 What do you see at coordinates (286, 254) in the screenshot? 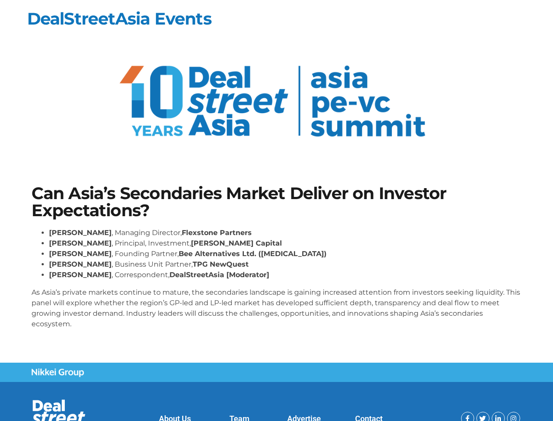
I see `li: , Founding Partner,` at bounding box center [286, 254].